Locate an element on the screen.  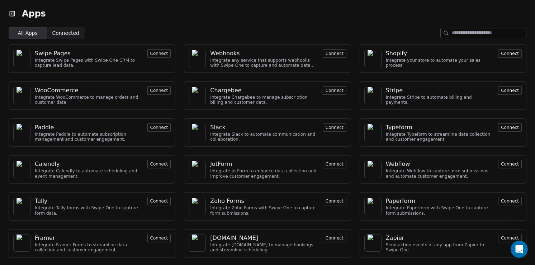
a: Tally is located at coordinates (89, 201).